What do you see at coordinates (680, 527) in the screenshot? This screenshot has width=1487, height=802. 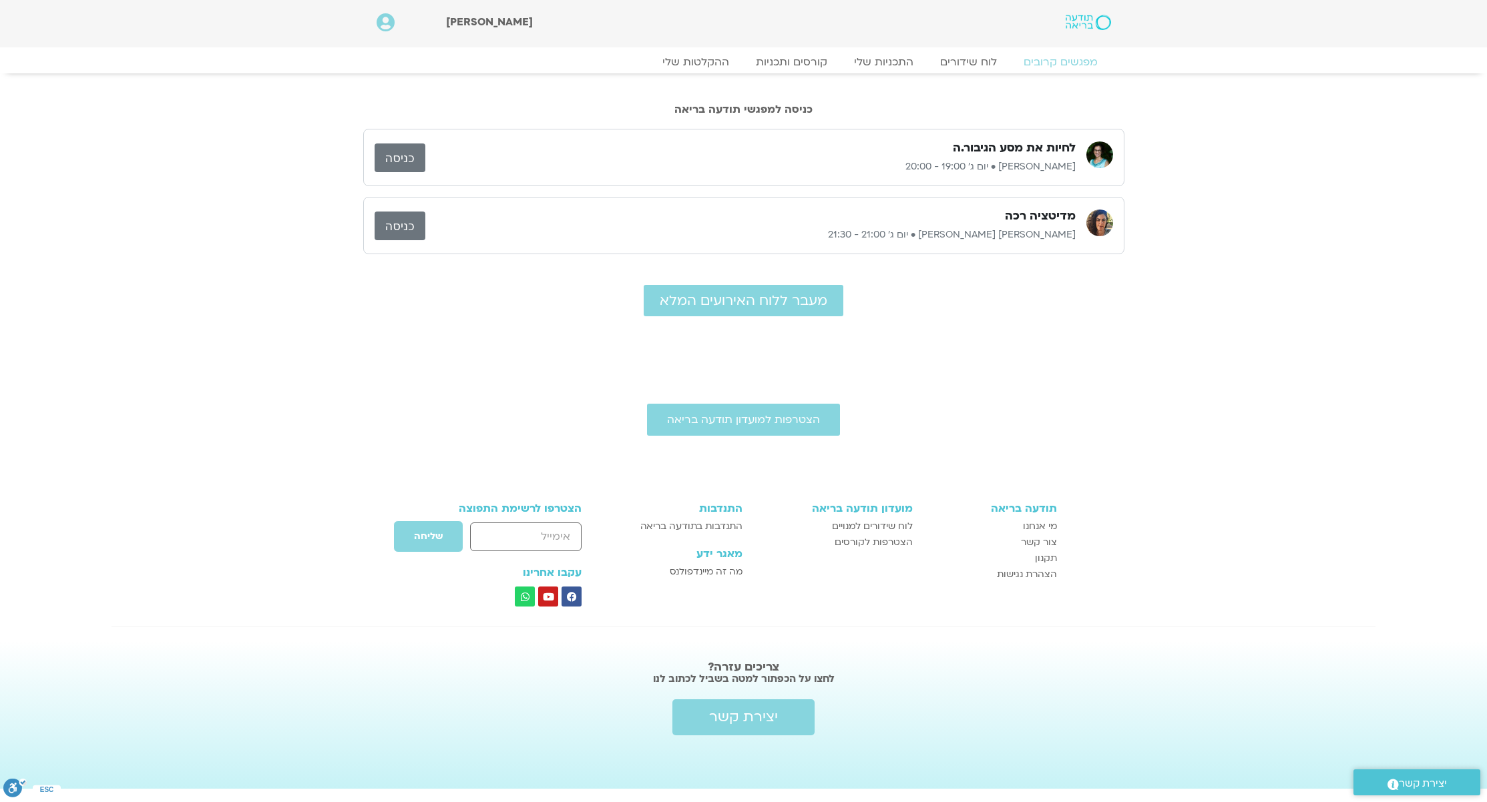 I see `a: התנדבות בתודעה בריאה` at bounding box center [680, 527].